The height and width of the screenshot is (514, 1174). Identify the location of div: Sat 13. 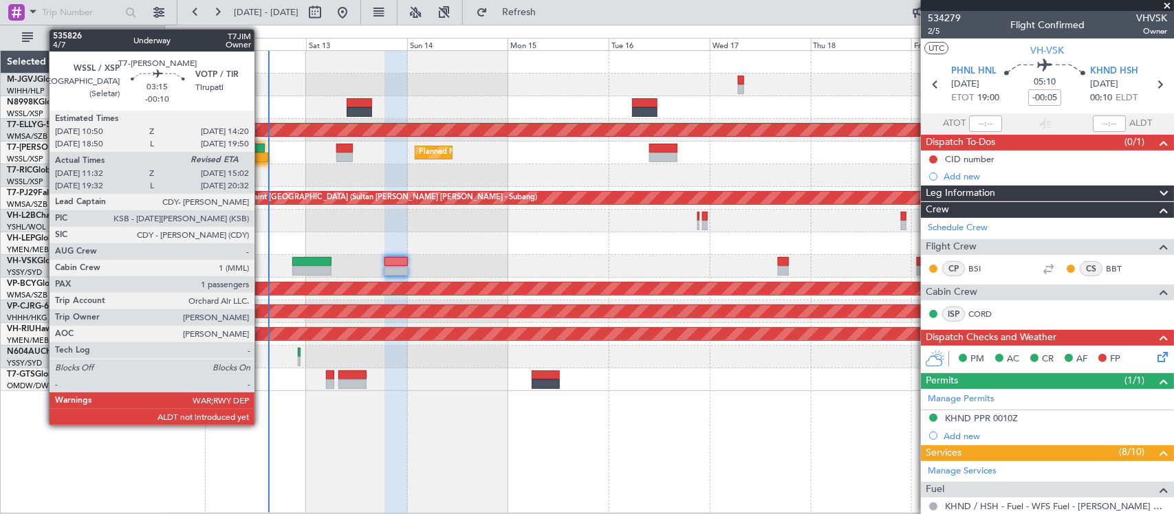
(356, 44).